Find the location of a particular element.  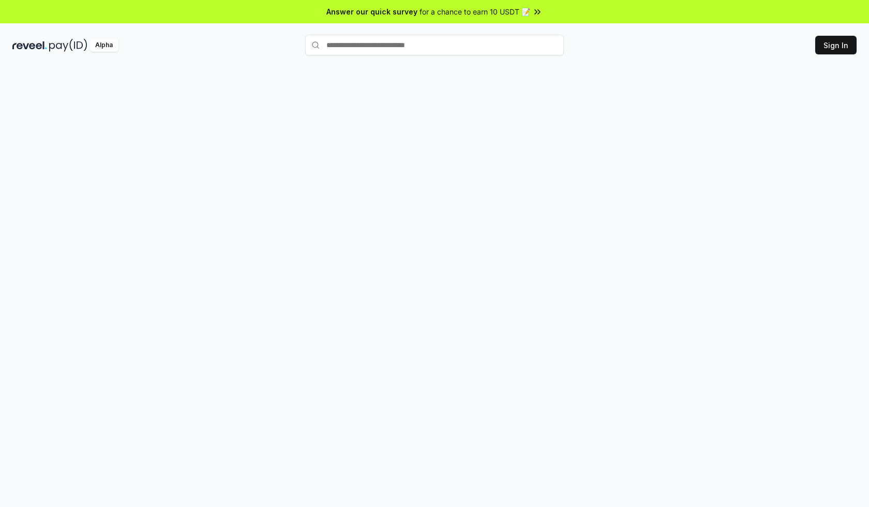

img: pay_id is located at coordinates (68, 45).